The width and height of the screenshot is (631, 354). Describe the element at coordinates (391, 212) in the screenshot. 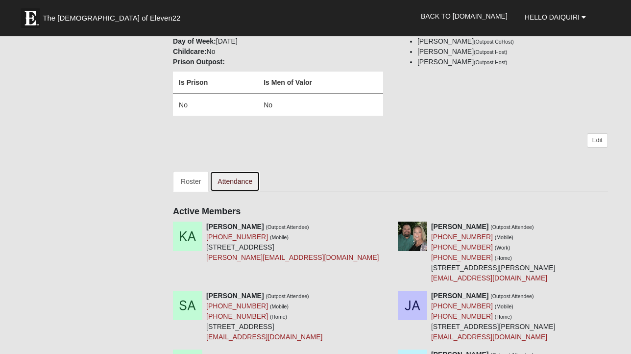

I see `h4: Active Members` at that location.